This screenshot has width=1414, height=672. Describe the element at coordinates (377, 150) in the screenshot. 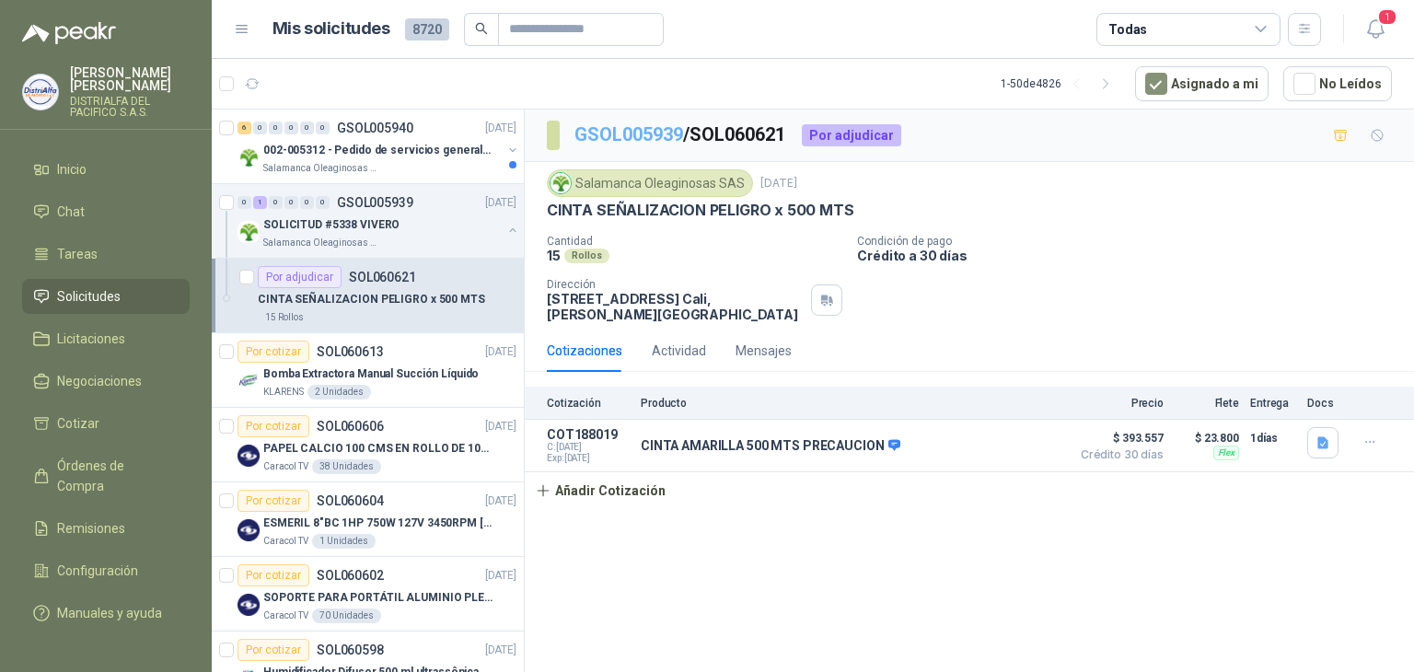

I see `p: 002-005312 - Pedido de servicios generales CASA RO` at that location.